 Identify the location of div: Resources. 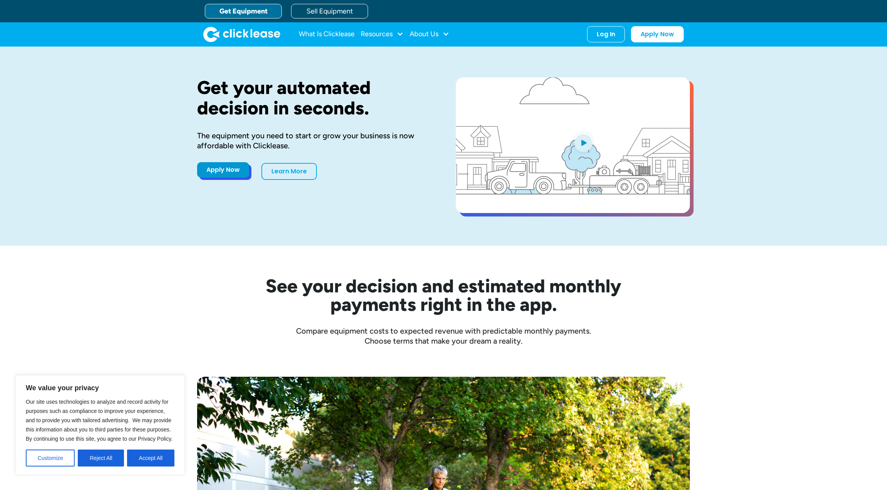
(382, 34).